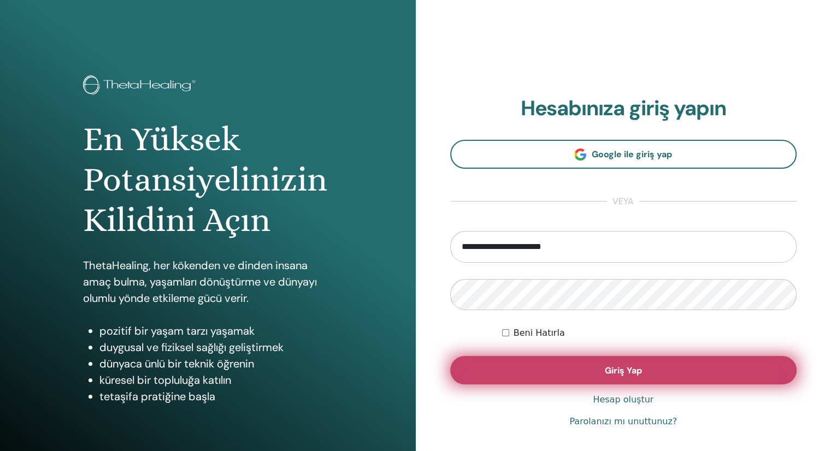 The image size is (831, 451). I want to click on h2: Hesabınıza giriş yapın, so click(624, 109).